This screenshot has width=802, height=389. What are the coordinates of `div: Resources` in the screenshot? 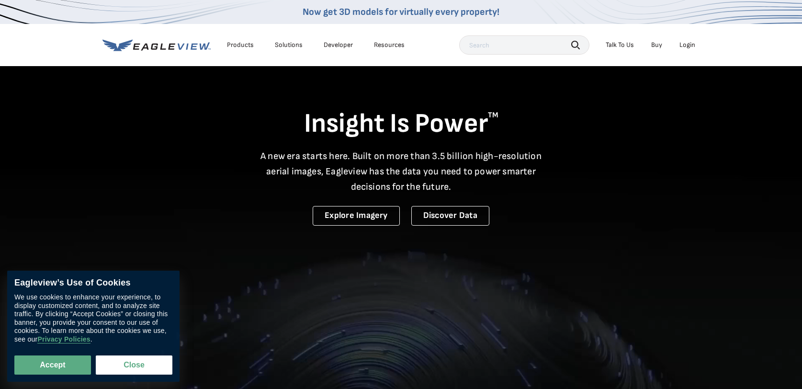 It's located at (389, 45).